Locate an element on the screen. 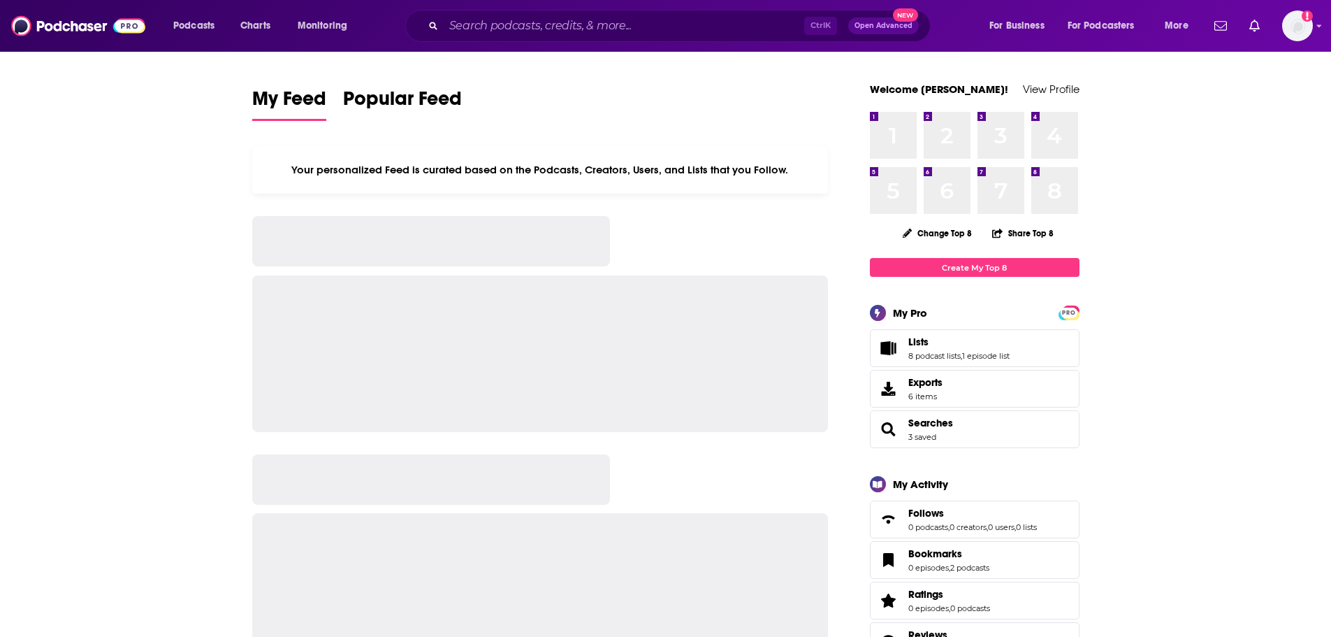  a: Popular Feed is located at coordinates (403, 103).